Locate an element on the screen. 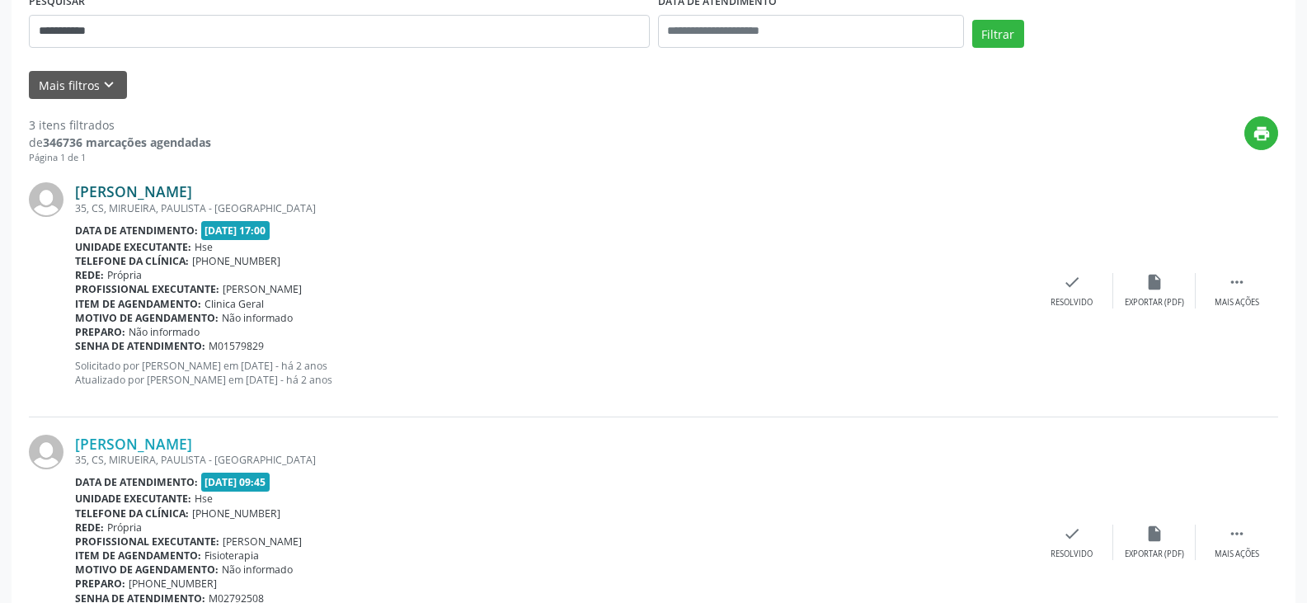  div: Página 1 de 1 is located at coordinates (120, 157).